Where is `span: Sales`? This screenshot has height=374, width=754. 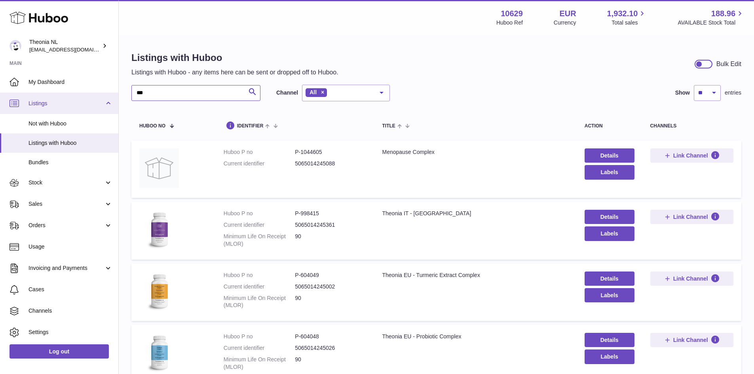 span: Sales is located at coordinates (66, 204).